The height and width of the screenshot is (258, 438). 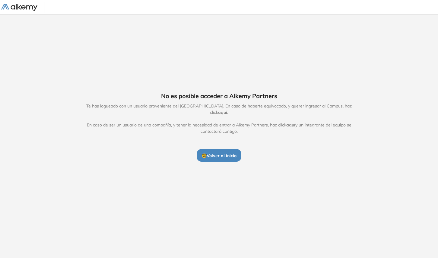 What do you see at coordinates (219, 156) in the screenshot?
I see `span: 🤓 Volver al inicio` at bounding box center [219, 156].